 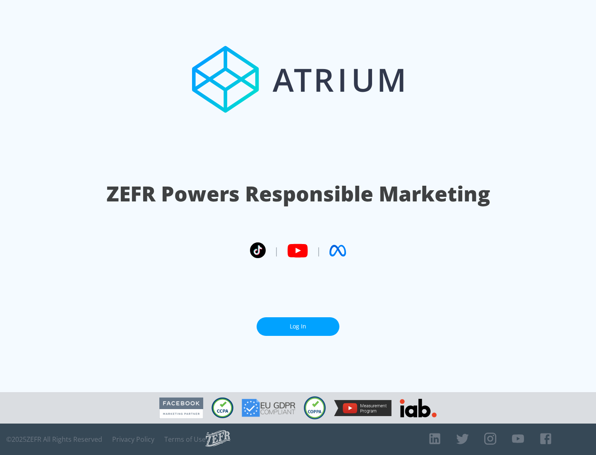 What do you see at coordinates (268, 408) in the screenshot?
I see `img: GDPR Compliant` at bounding box center [268, 408].